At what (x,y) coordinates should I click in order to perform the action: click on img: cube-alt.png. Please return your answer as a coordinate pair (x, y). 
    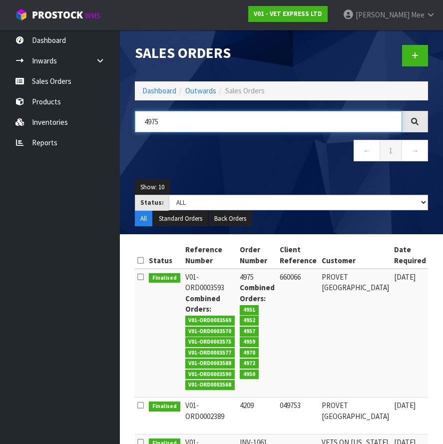
    Looking at the image, I should click on (21, 14).